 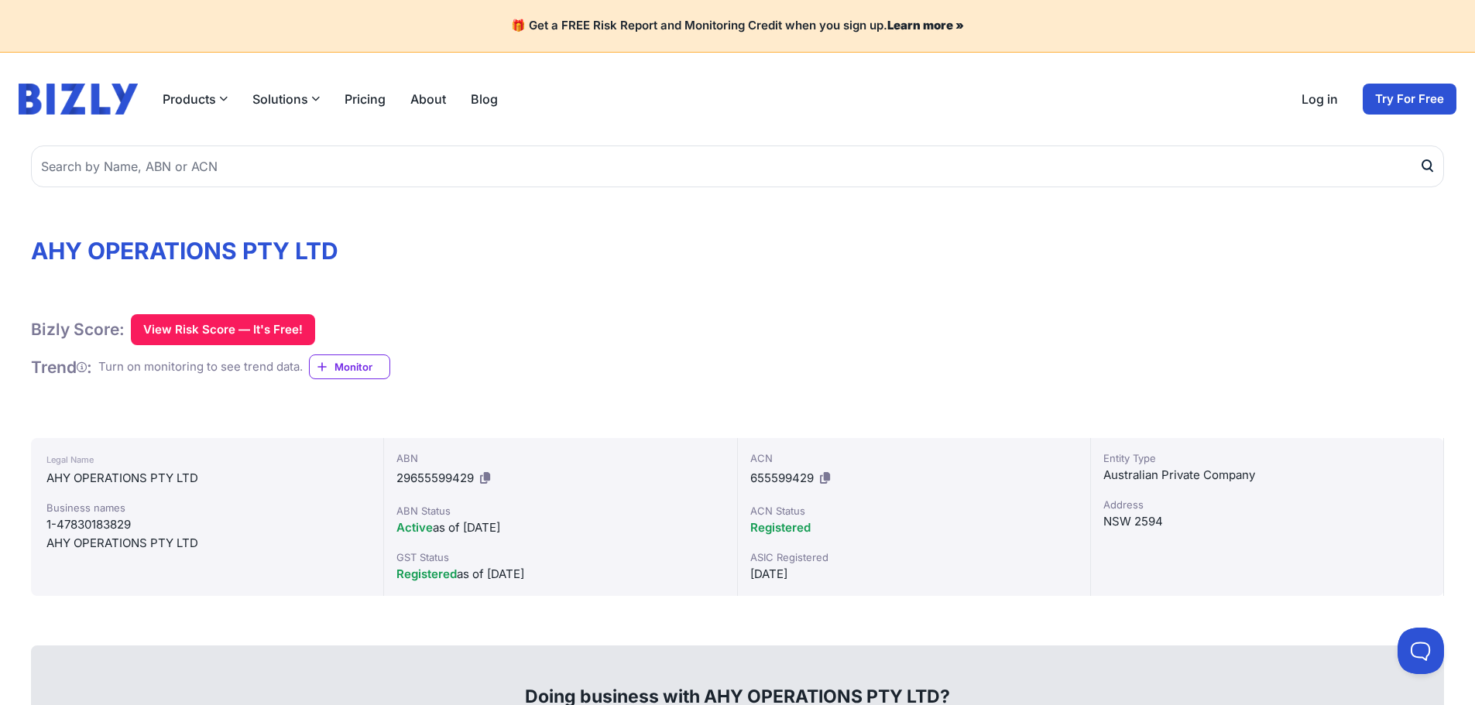 What do you see at coordinates (207, 525) in the screenshot?
I see `div: 1-47830183829` at bounding box center [207, 525].